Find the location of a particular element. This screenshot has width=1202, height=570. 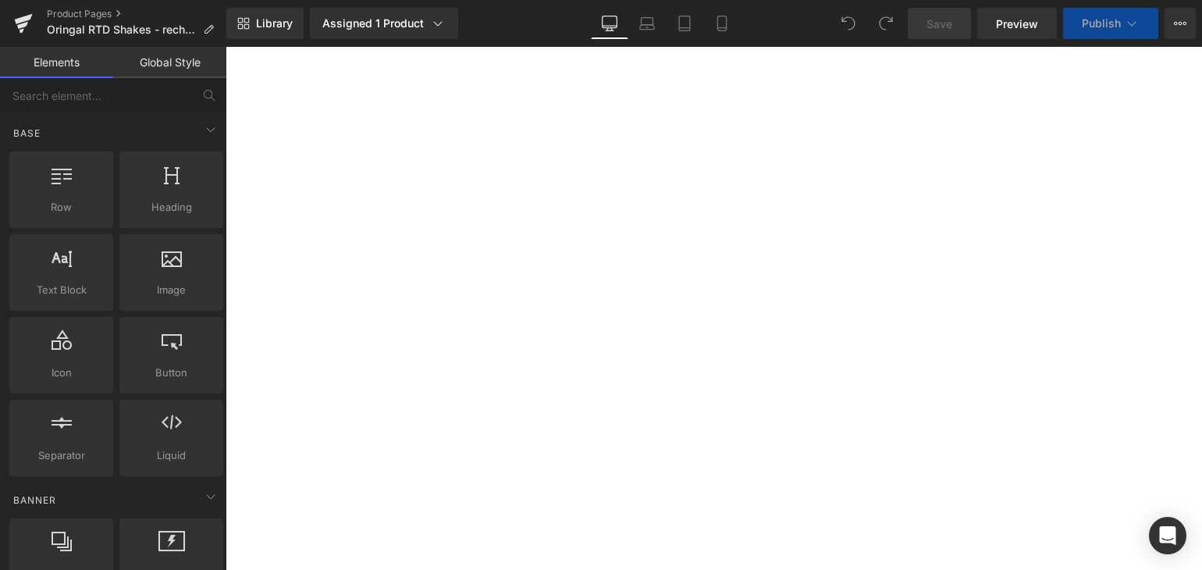

span: Banner is located at coordinates (34, 499).